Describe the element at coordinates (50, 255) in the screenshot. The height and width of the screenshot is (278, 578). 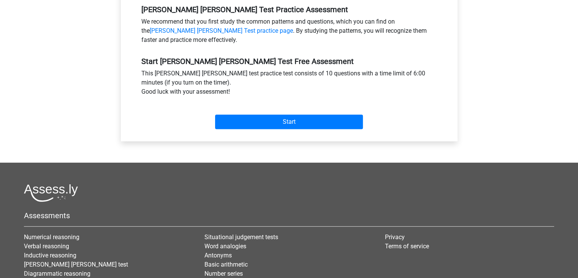
I see `a: Inductive reasoning` at that location.